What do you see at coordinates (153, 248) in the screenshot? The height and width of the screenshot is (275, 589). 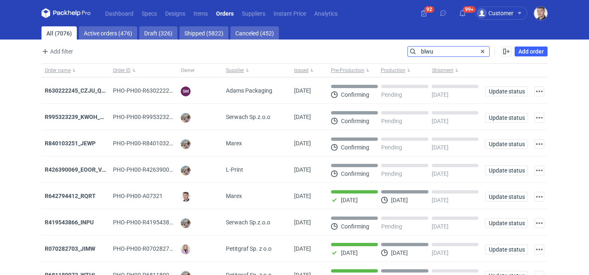 I see `span: PHO-PH00-R070282703_JIMW` at bounding box center [153, 248].